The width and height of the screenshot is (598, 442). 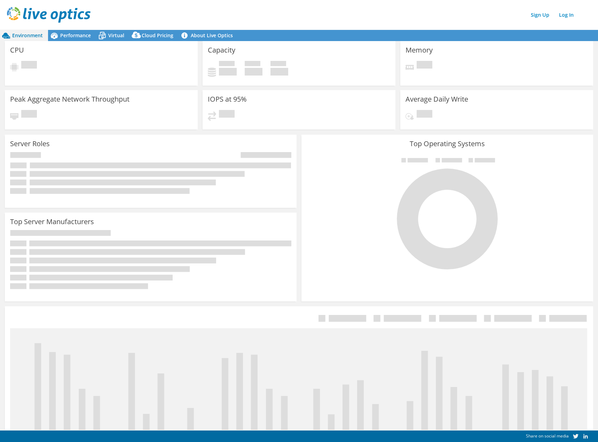 I want to click on img: live_optics_svg.svg, so click(x=49, y=15).